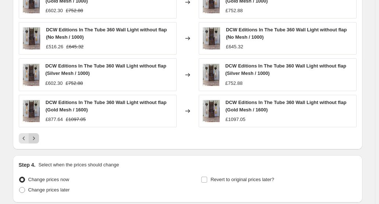  What do you see at coordinates (49, 189) in the screenshot?
I see `span: Change prices later` at bounding box center [49, 189].